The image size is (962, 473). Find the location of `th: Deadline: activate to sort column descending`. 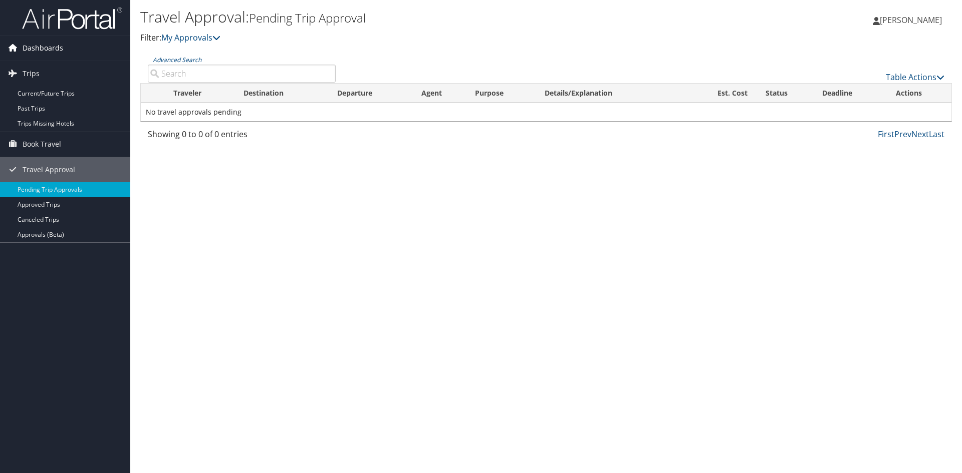

th: Deadline: activate to sort column descending is located at coordinates (850, 93).